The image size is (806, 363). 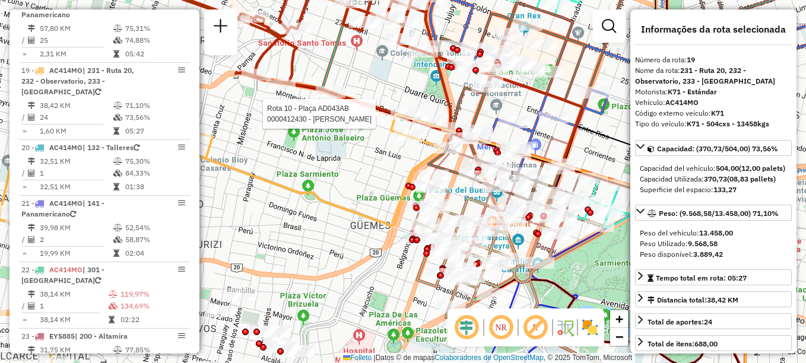 I want to click on h4: Informações da rota selecionada, so click(x=714, y=29).